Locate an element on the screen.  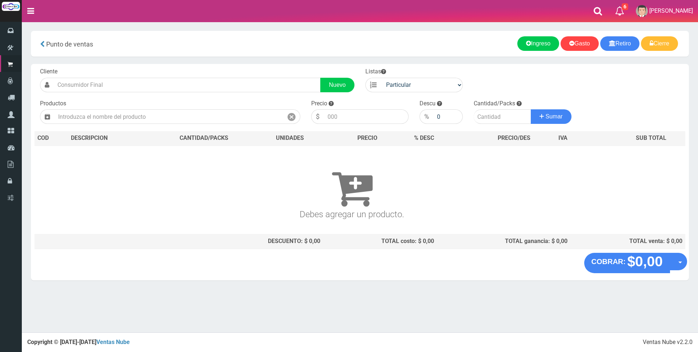
th: CANTIDAD/PACKS is located at coordinates (204, 138).